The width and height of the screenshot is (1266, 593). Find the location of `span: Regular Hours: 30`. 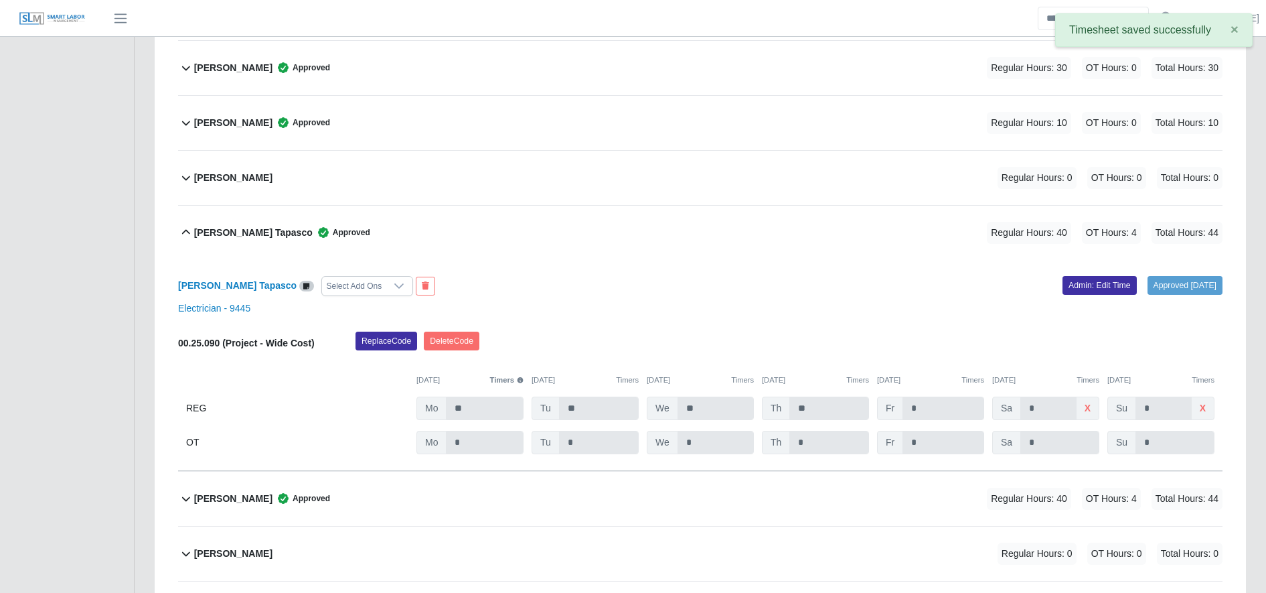

span: Regular Hours: 30 is located at coordinates (1029, 68).